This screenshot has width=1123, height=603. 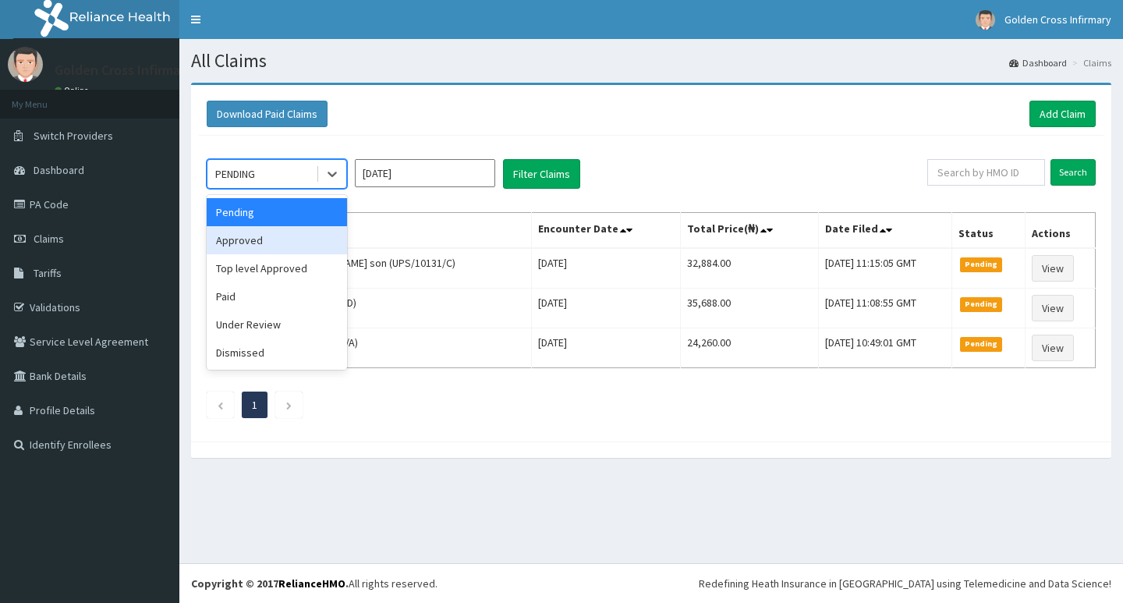 I want to click on div: Top level Approved, so click(x=277, y=268).